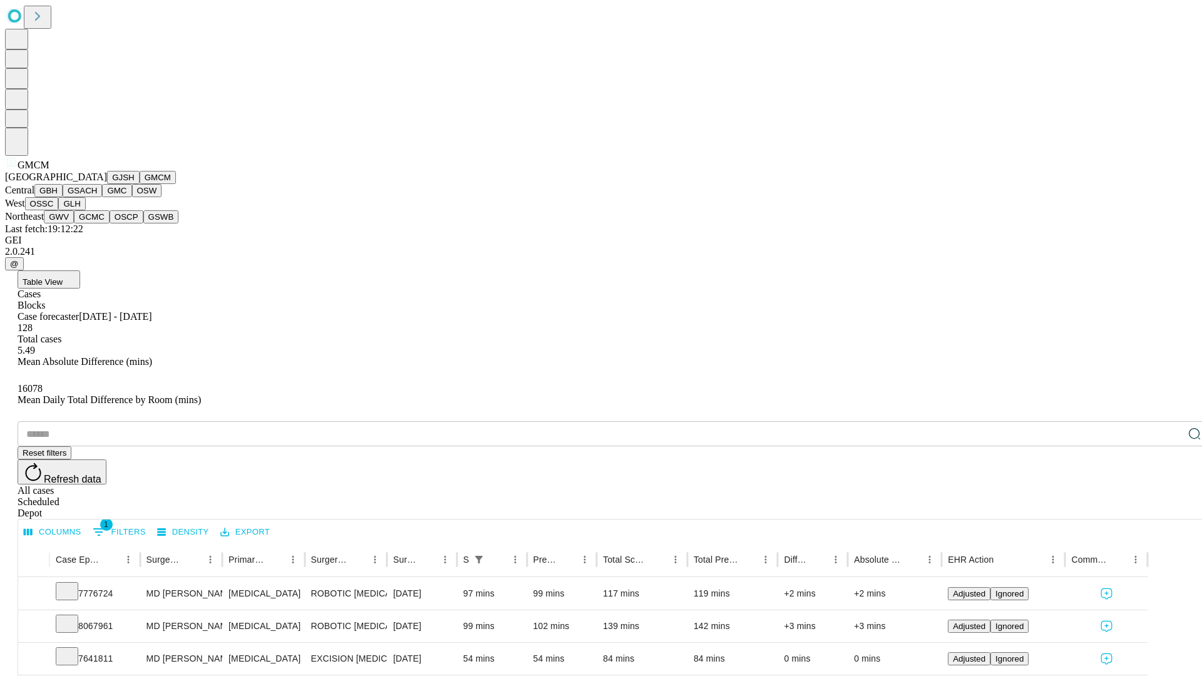 The height and width of the screenshot is (676, 1202). What do you see at coordinates (85, 361) in the screenshot?
I see `span: Mean Absolute Difference (mins)` at bounding box center [85, 361].